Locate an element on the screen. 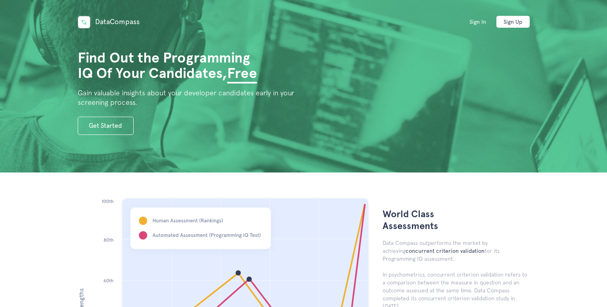 The width and height of the screenshot is (607, 307). span: Free is located at coordinates (242, 74).